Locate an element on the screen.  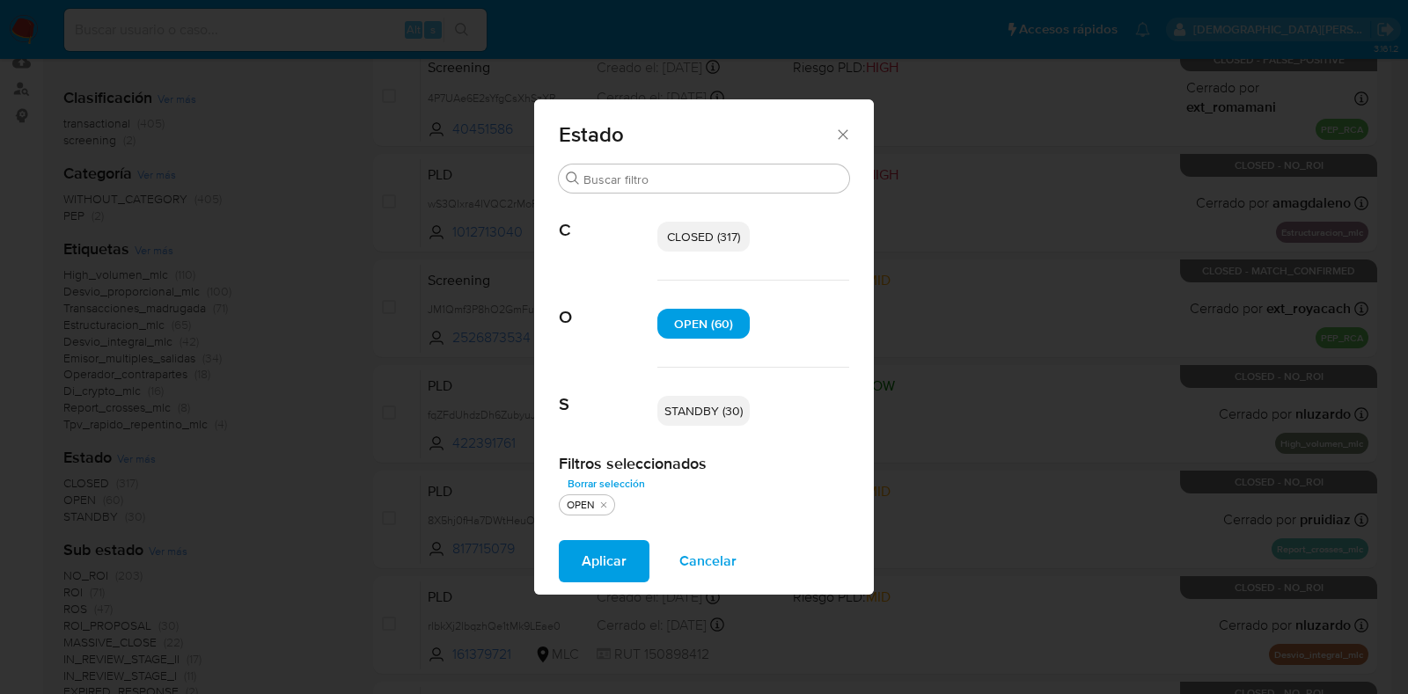
span: S is located at coordinates (608, 392).